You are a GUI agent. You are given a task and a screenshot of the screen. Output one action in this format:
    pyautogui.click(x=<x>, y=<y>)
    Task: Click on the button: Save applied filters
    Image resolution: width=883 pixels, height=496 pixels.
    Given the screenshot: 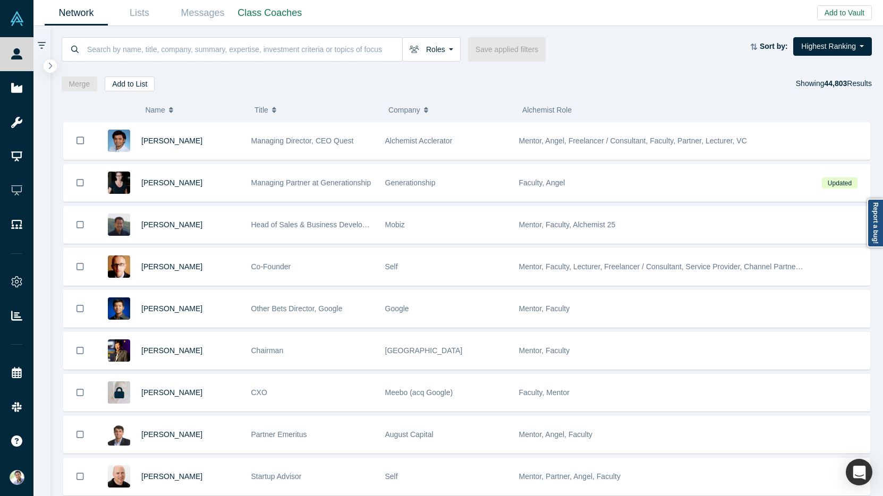 What is the action you would take?
    pyautogui.click(x=507, y=49)
    